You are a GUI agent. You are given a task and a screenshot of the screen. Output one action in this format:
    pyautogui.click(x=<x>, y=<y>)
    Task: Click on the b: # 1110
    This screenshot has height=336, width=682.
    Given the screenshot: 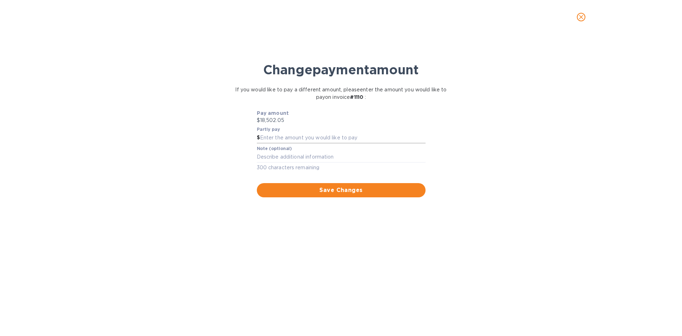 What is the action you would take?
    pyautogui.click(x=357, y=97)
    